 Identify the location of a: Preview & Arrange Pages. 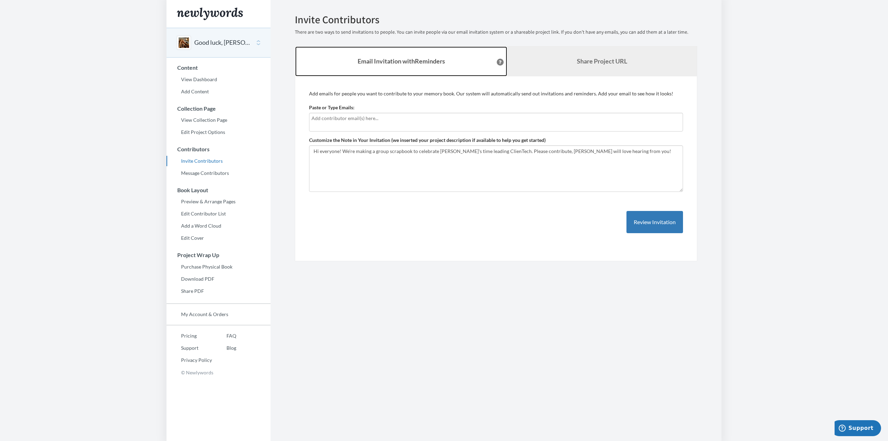
(218, 201).